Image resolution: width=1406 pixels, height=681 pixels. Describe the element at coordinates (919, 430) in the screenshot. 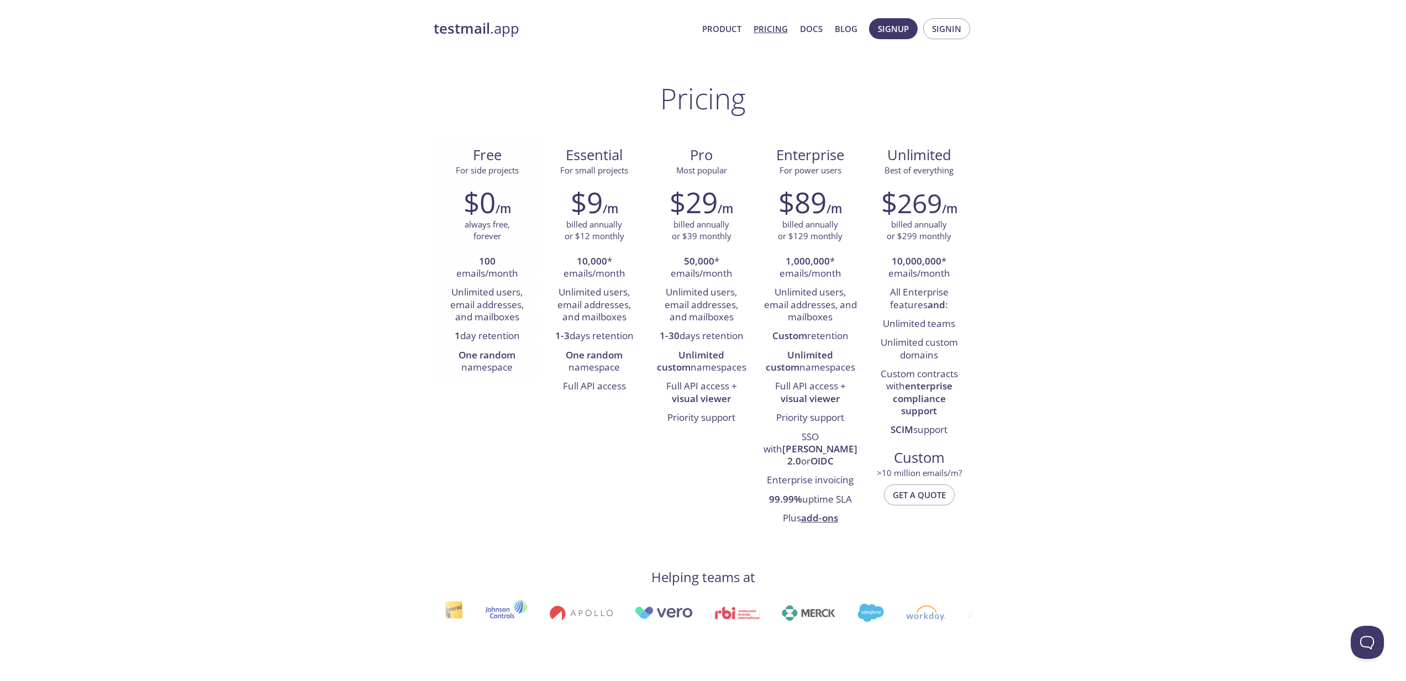

I see `li: support` at that location.